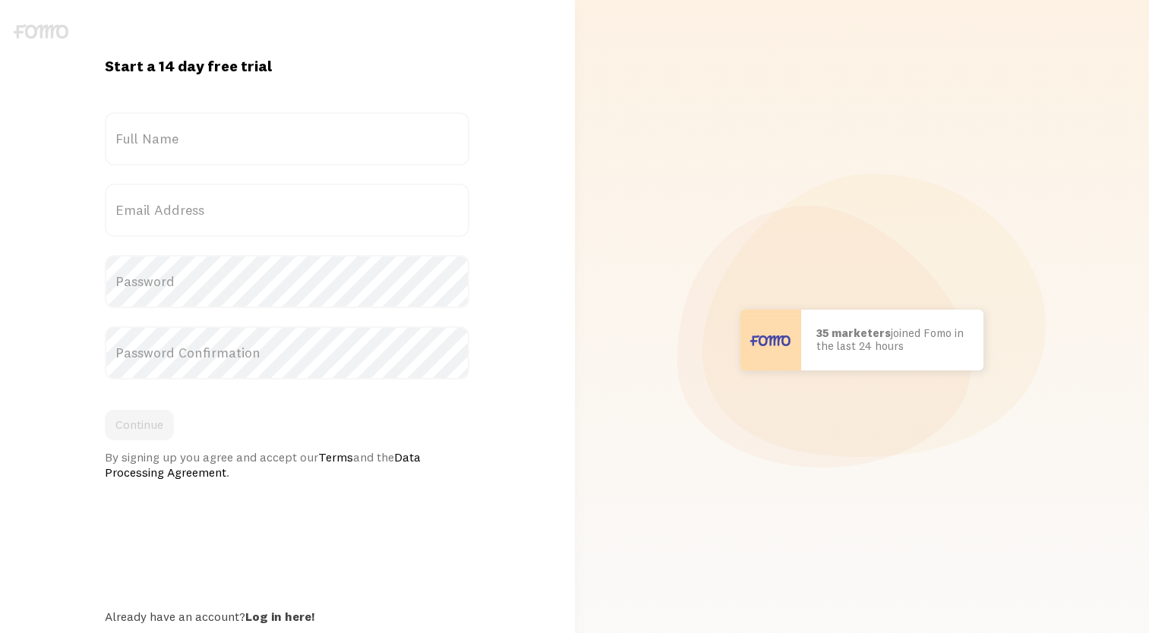 This screenshot has width=1149, height=633. What do you see at coordinates (336, 457) in the screenshot?
I see `a: Terms` at bounding box center [336, 457].